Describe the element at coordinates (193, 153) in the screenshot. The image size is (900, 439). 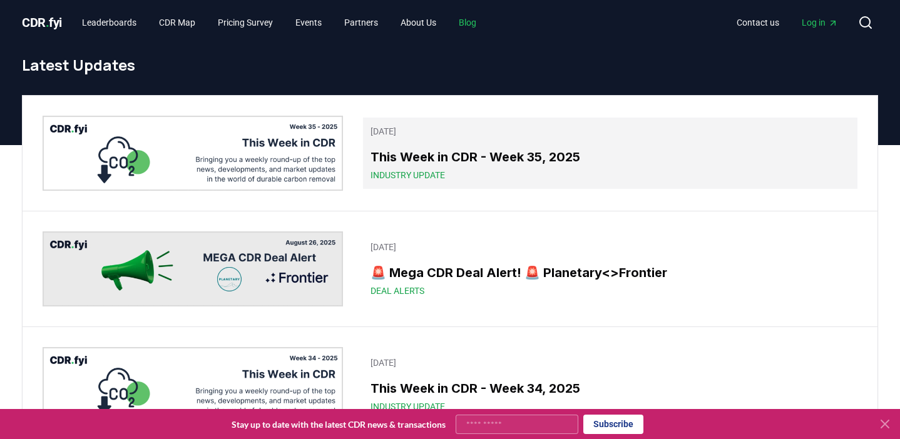
I see `img: This Week in CDR - Week 35, 2025 blog post image` at that location.